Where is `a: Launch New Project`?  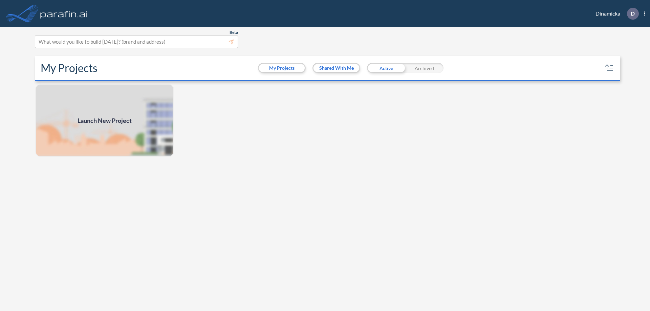
a: Launch New Project is located at coordinates (105, 121).